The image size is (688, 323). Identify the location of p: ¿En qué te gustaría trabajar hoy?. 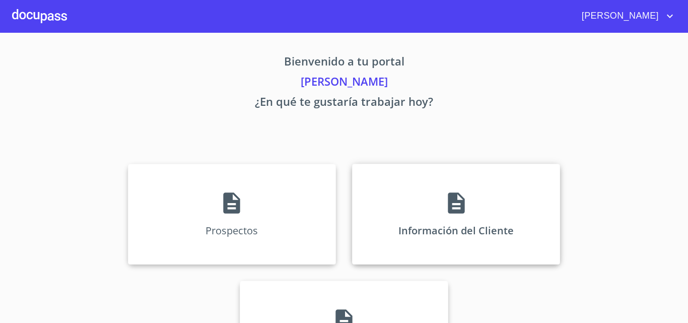
(344, 103).